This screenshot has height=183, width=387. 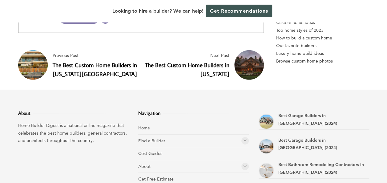 I want to click on span: Previous Post, so click(x=95, y=55).